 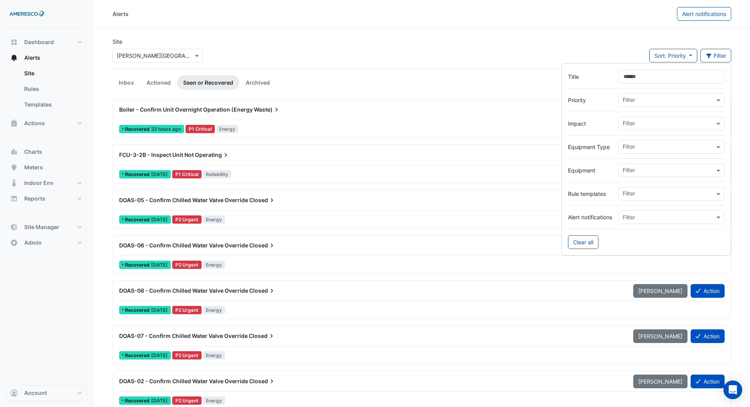 I want to click on span: DOAS-02 - Confirm Chilled Water Valve Override, so click(x=184, y=381).